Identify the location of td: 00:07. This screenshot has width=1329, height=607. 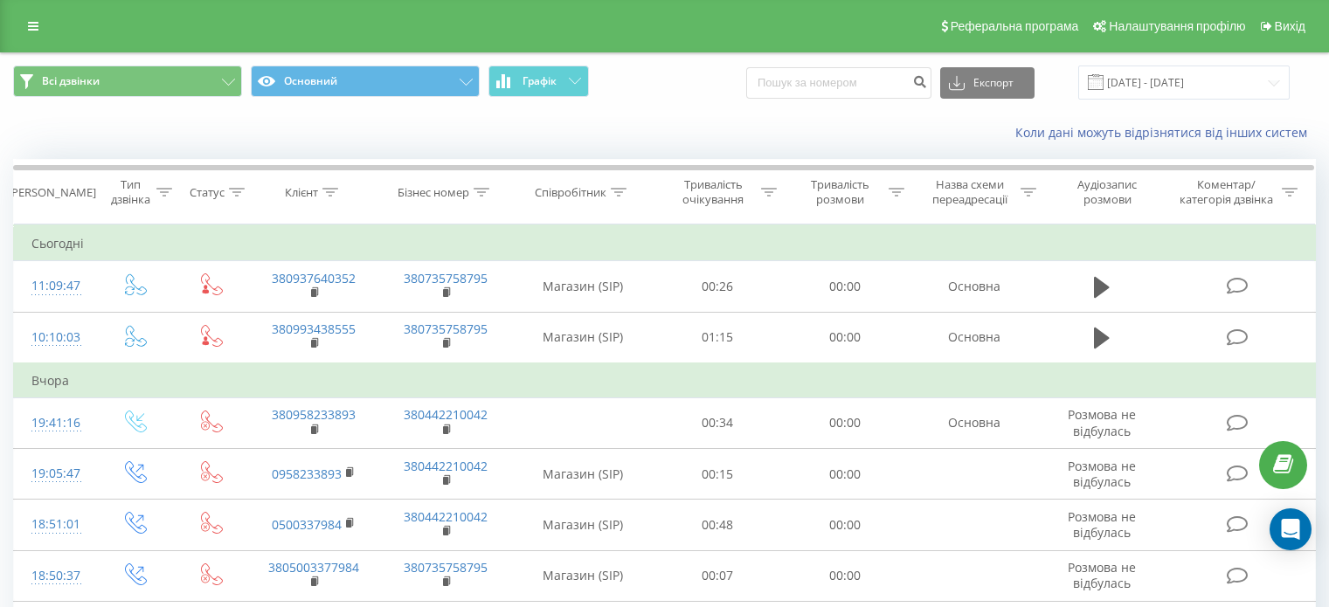
(717, 576).